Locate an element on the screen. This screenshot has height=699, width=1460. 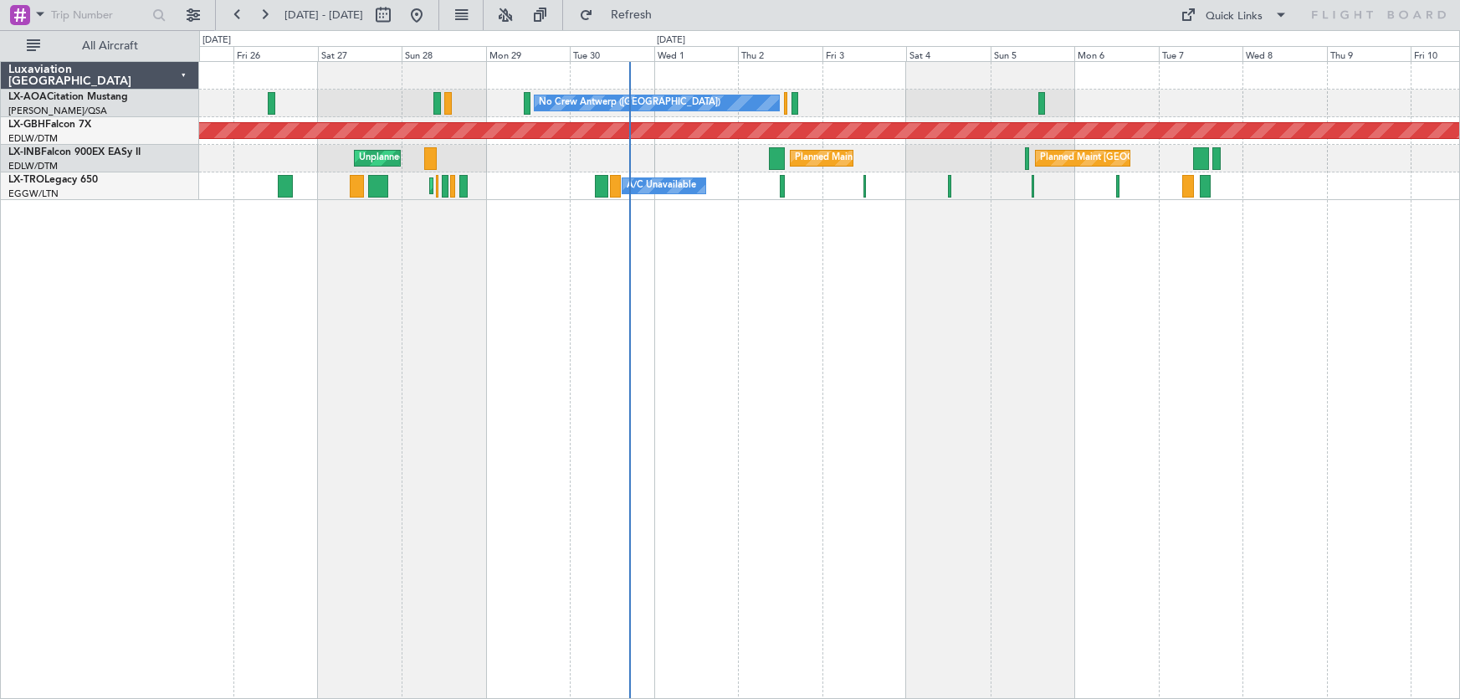
div: Fri 26 is located at coordinates (275, 54).